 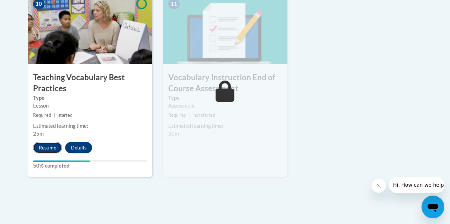 What do you see at coordinates (38, 134) in the screenshot?
I see `span: 25m` at bounding box center [38, 134].